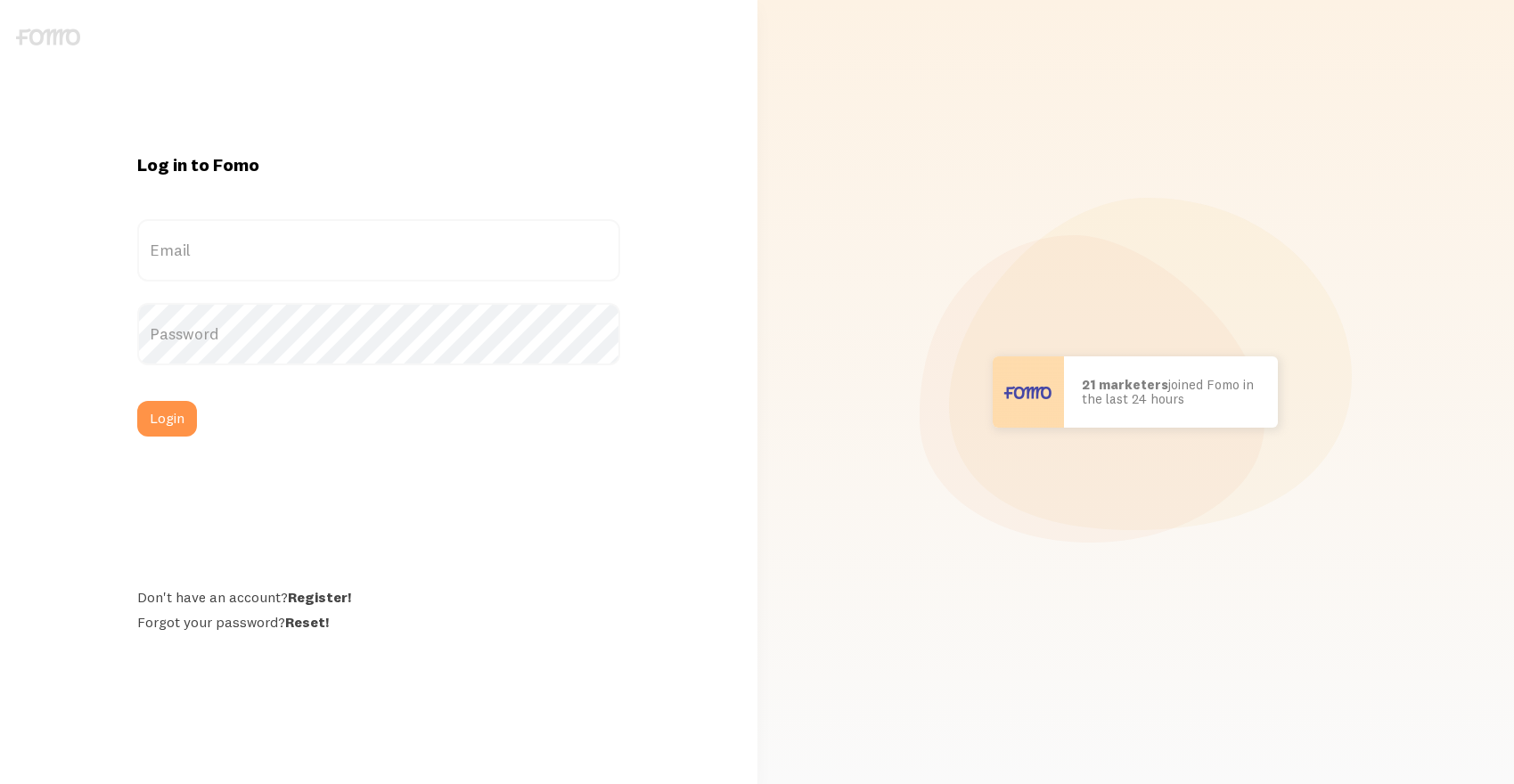 This screenshot has height=784, width=1514. Describe the element at coordinates (48, 36) in the screenshot. I see `img: fomo-logo-gray-b99e0e8ada9f9040e2984d0d95b3b12da0074ffd48d1e5cb62ac37fc77b0b268.svg` at that location.